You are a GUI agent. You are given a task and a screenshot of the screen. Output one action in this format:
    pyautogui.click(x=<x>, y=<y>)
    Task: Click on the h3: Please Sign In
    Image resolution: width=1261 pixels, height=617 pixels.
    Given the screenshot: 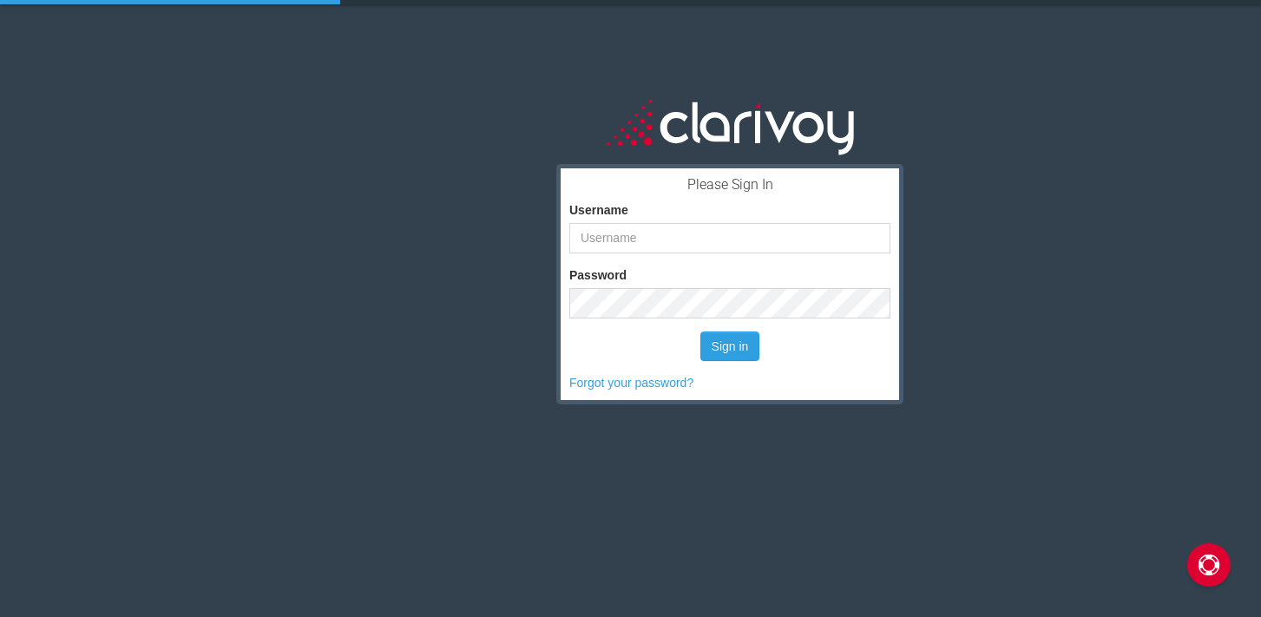 What is the action you would take?
    pyautogui.click(x=730, y=185)
    